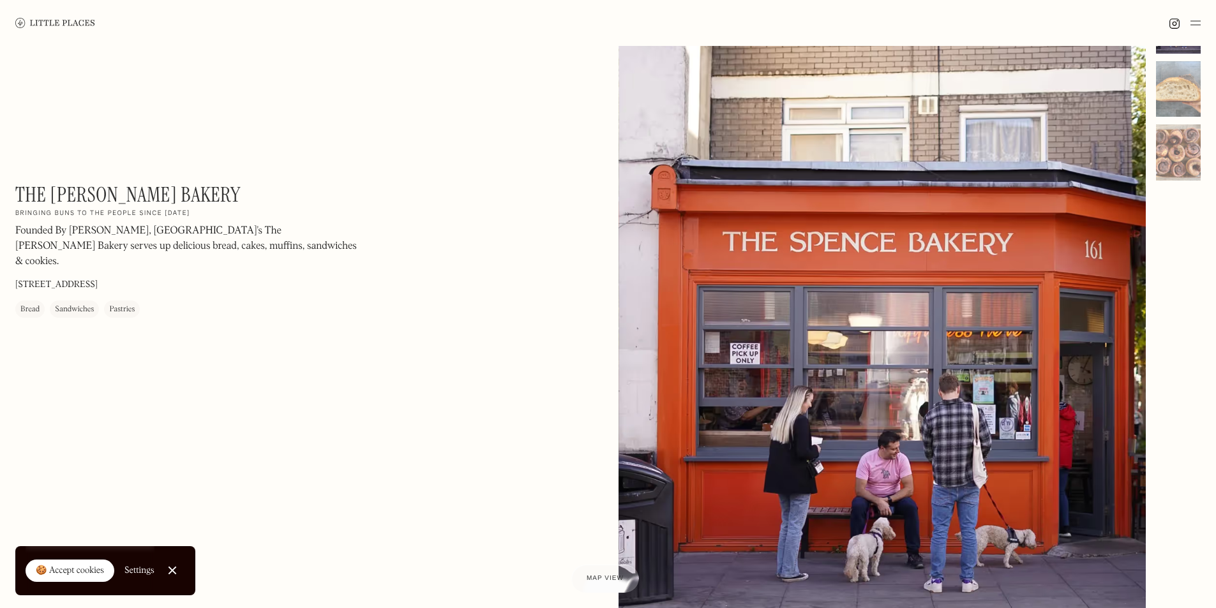 This screenshot has height=608, width=1216. What do you see at coordinates (70, 571) in the screenshot?
I see `div: 🍪 Accept cookies` at bounding box center [70, 571].